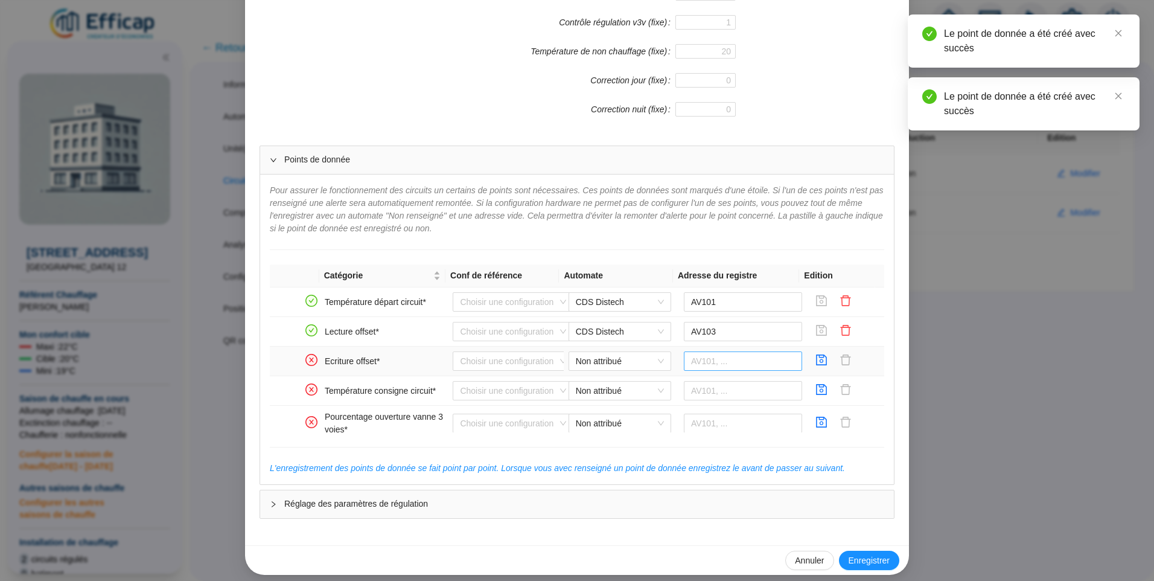 The width and height of the screenshot is (1154, 581). Describe the element at coordinates (273, 160) in the screenshot. I see `span: expanded` at that location.